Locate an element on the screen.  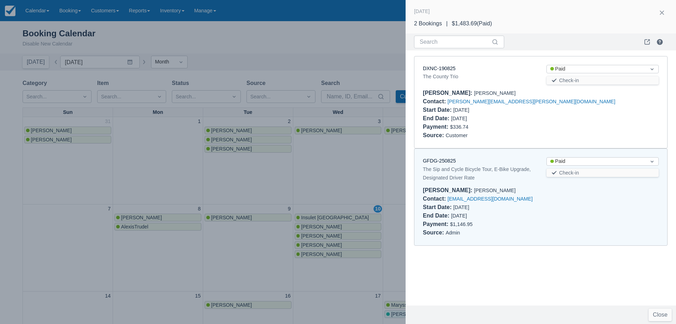
div: The County Trio is located at coordinates (479, 76).